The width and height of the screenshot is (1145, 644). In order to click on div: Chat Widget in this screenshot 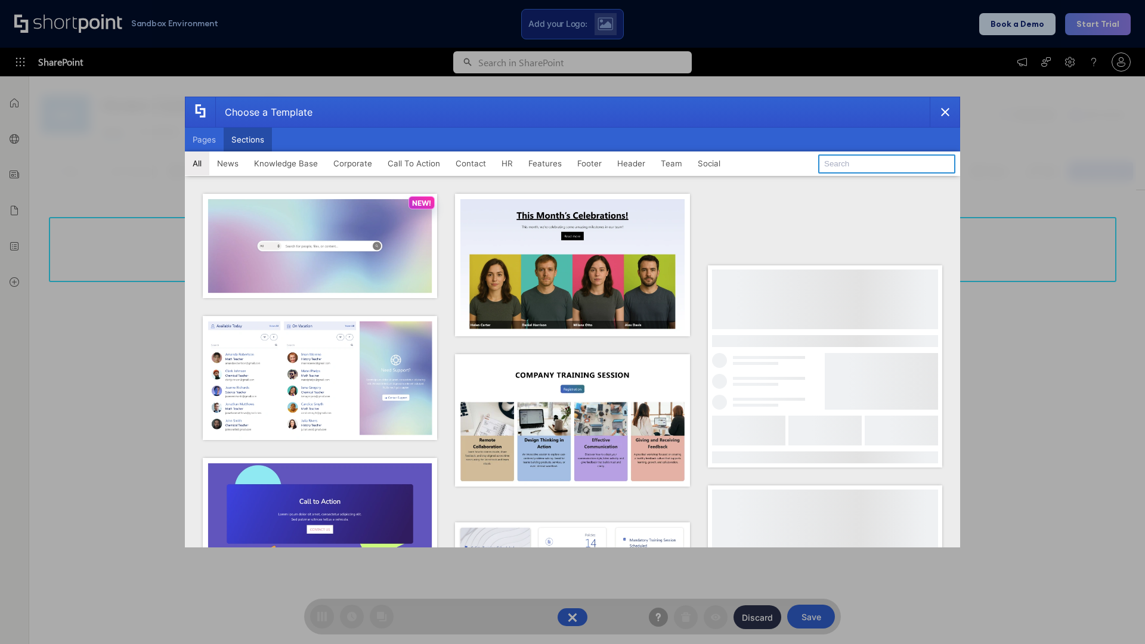, I will do `click(1115, 615)`.